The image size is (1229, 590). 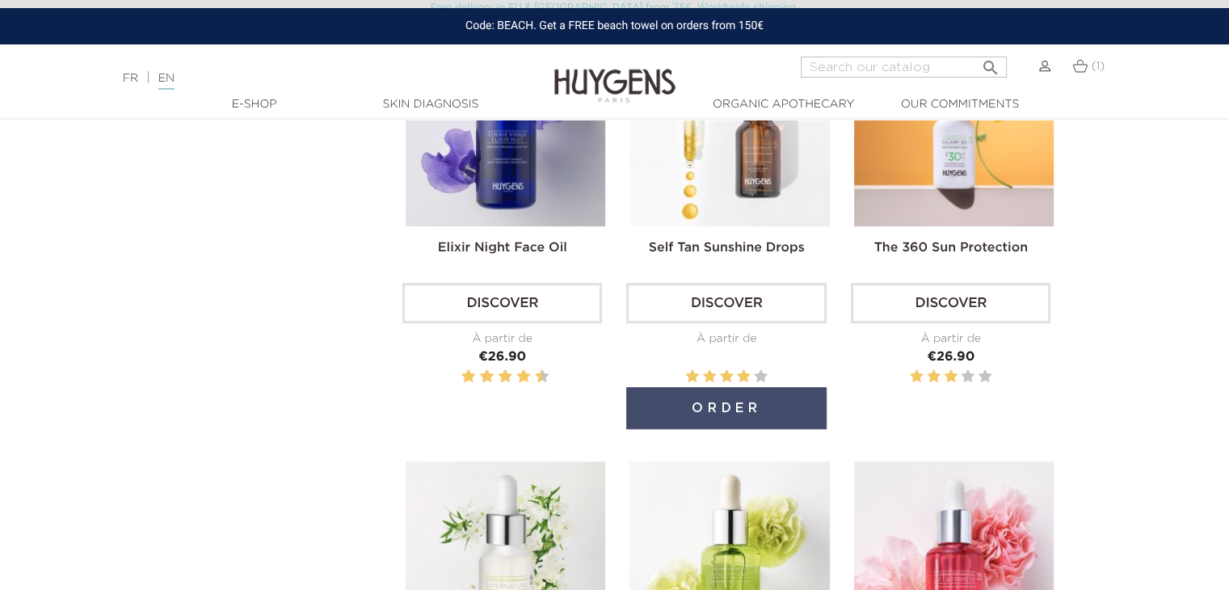 I want to click on label: 9, so click(x=533, y=377).